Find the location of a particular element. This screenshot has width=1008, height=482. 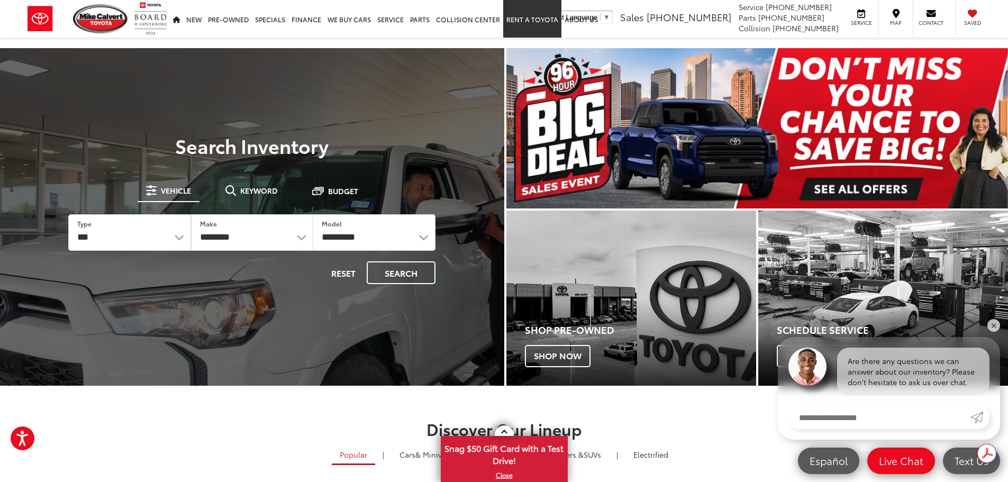

span: Contact is located at coordinates (931, 23).